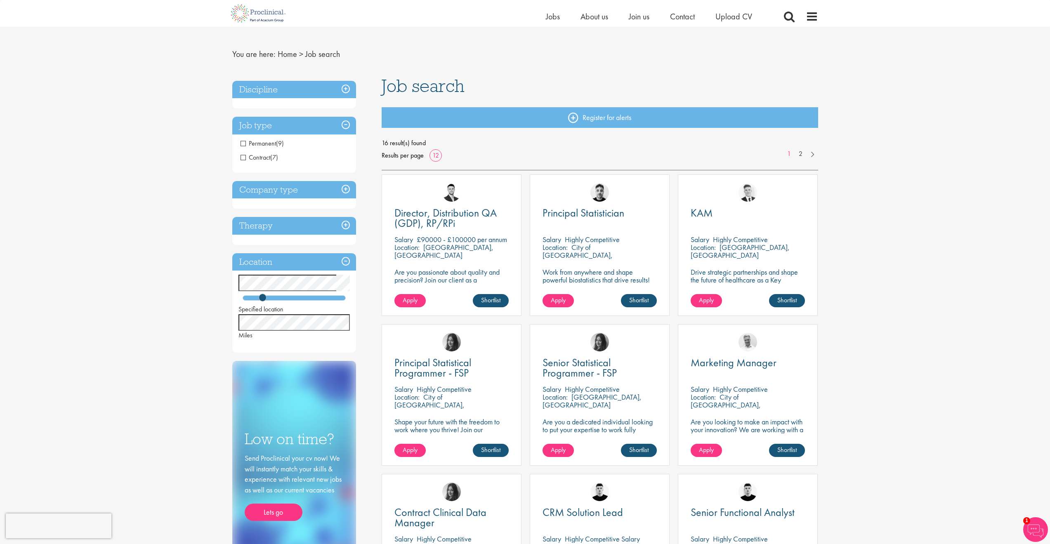  What do you see at coordinates (594, 17) in the screenshot?
I see `a: About us` at bounding box center [594, 17].